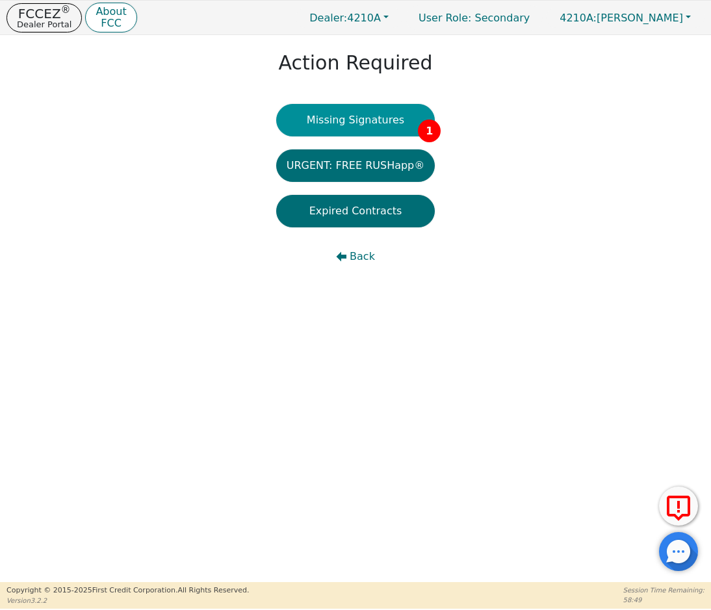 The width and height of the screenshot is (711, 610). Describe the element at coordinates (356, 257) in the screenshot. I see `button: Back` at that location.